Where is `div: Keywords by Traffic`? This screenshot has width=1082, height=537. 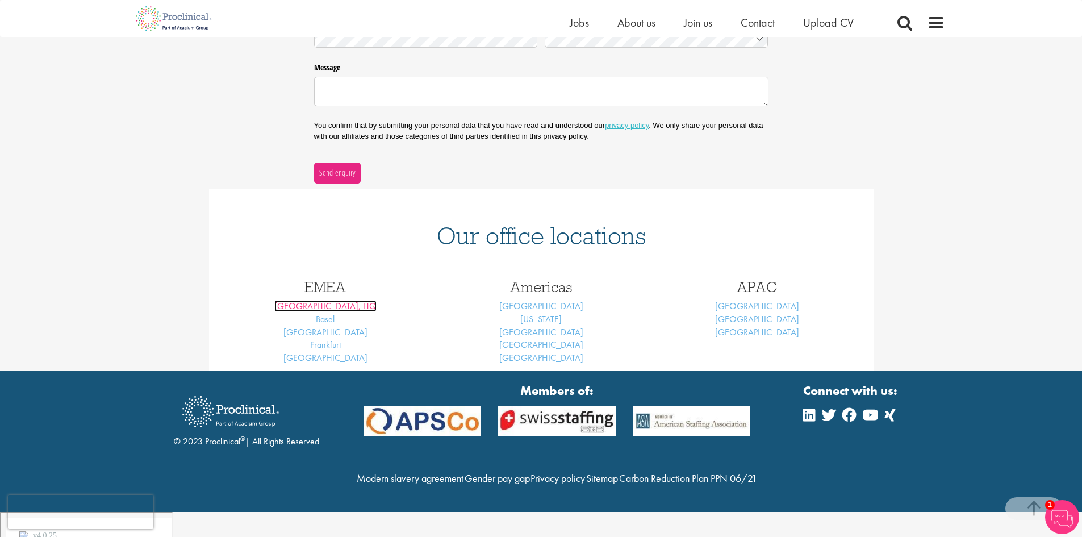 div: Keywords by Traffic is located at coordinates (157, 70).